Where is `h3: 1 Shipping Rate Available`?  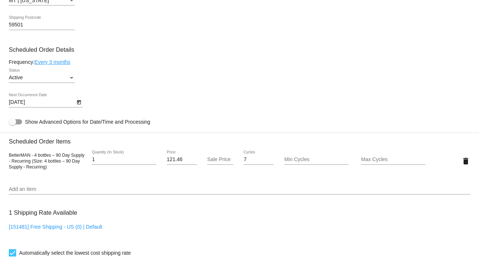 h3: 1 Shipping Rate Available is located at coordinates (43, 213).